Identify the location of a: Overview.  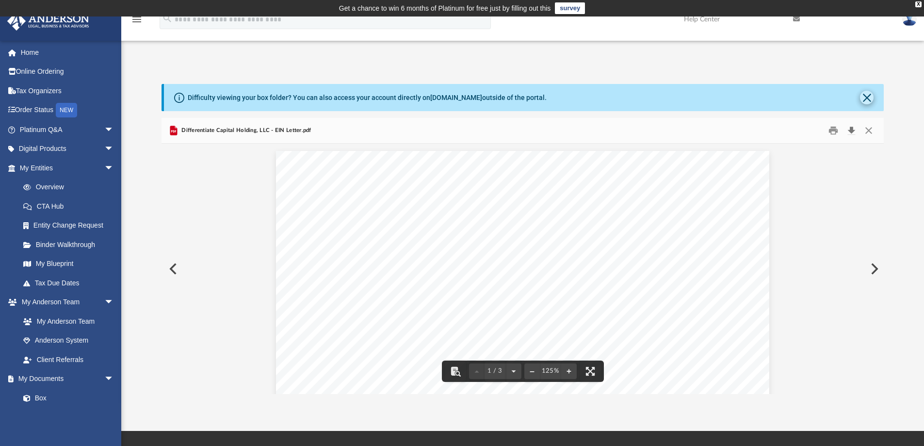
(71, 187).